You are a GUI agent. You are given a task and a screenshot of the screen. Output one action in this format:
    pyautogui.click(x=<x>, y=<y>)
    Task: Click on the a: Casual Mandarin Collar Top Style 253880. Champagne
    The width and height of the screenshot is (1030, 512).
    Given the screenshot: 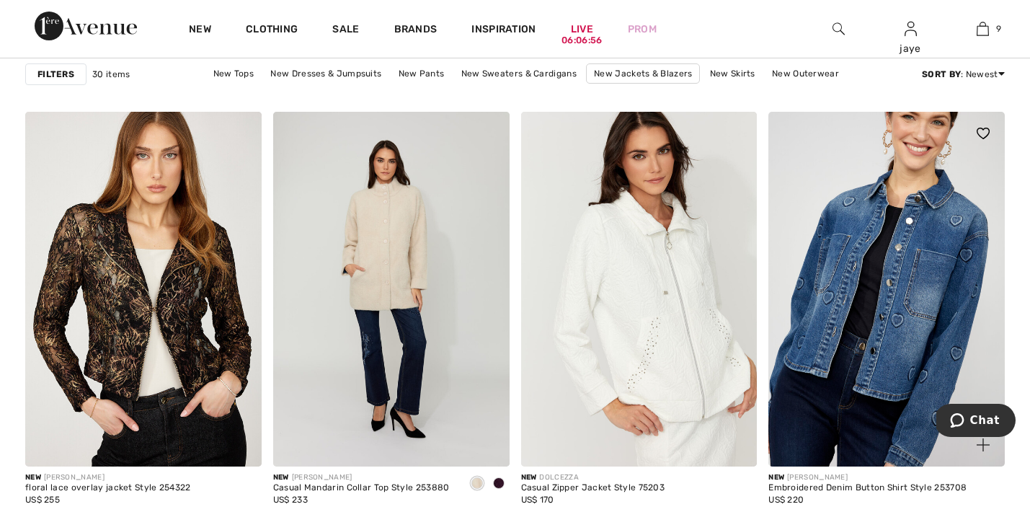 What is the action you would take?
    pyautogui.click(x=391, y=289)
    